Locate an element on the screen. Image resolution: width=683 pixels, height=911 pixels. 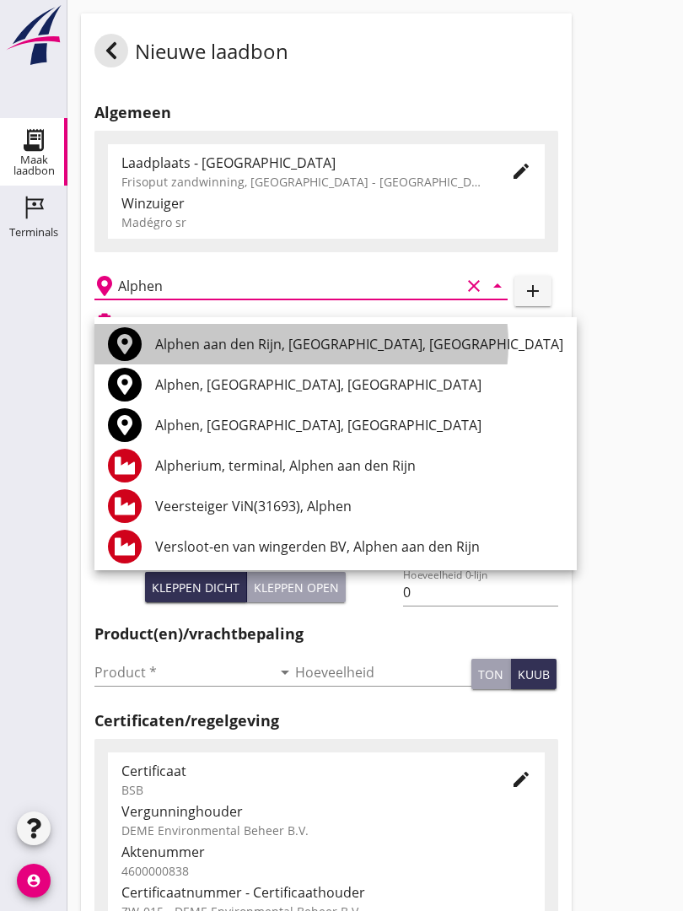
div: Nieuwe laadbon is located at coordinates (191, 54).